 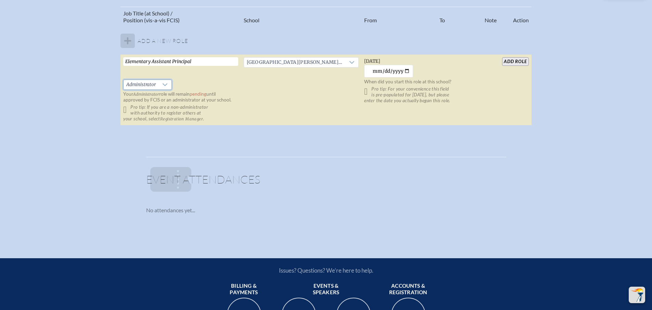 I want to click on p: Your role will remain until approved by FCIS or an administrator at your school., so click(x=181, y=97).